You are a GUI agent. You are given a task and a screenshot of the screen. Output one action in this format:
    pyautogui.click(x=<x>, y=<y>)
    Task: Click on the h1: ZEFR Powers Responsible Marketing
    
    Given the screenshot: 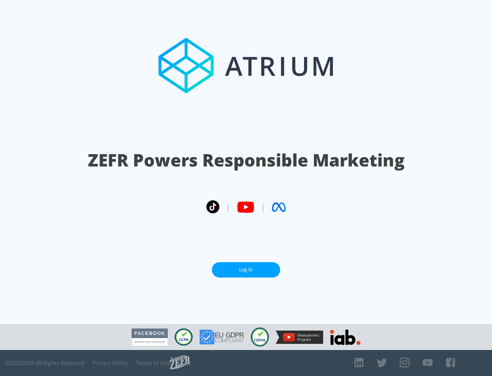 What is the action you would take?
    pyautogui.click(x=246, y=160)
    